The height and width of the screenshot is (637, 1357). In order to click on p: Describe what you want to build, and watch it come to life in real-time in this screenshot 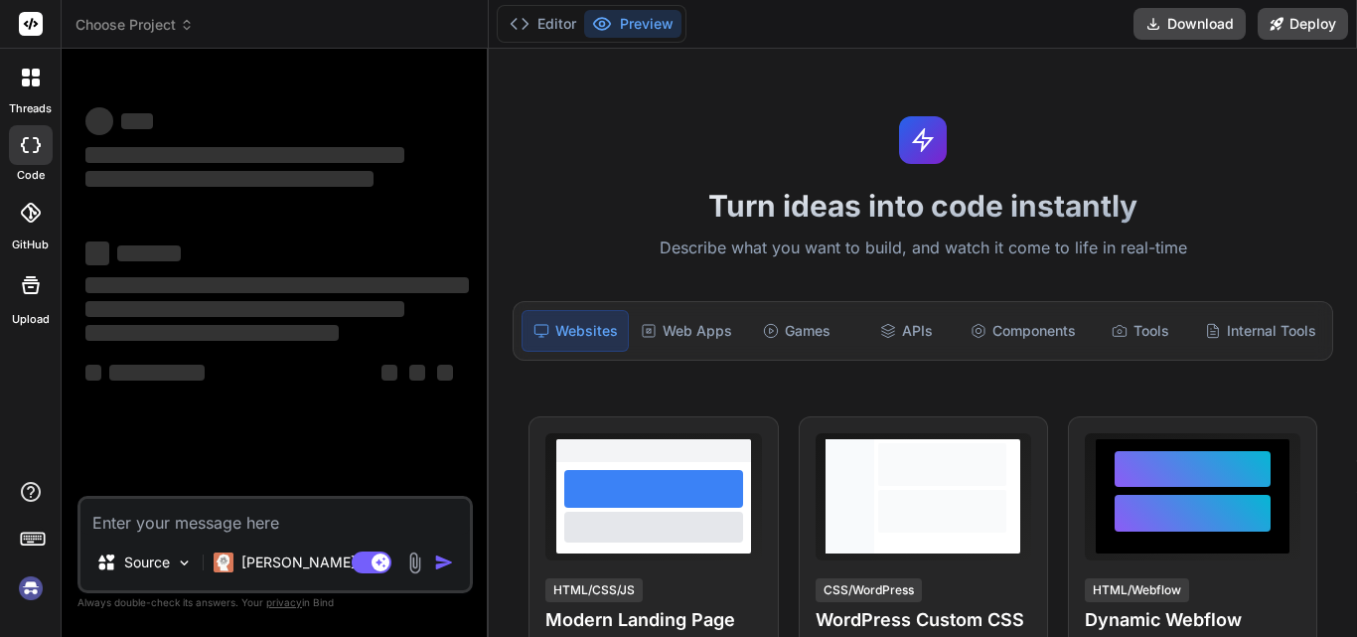, I will do `click(923, 248)`.